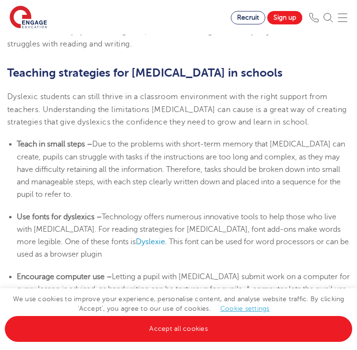 The width and height of the screenshot is (357, 350). Describe the element at coordinates (54, 144) in the screenshot. I see `b: Teach in small steps –` at that location.